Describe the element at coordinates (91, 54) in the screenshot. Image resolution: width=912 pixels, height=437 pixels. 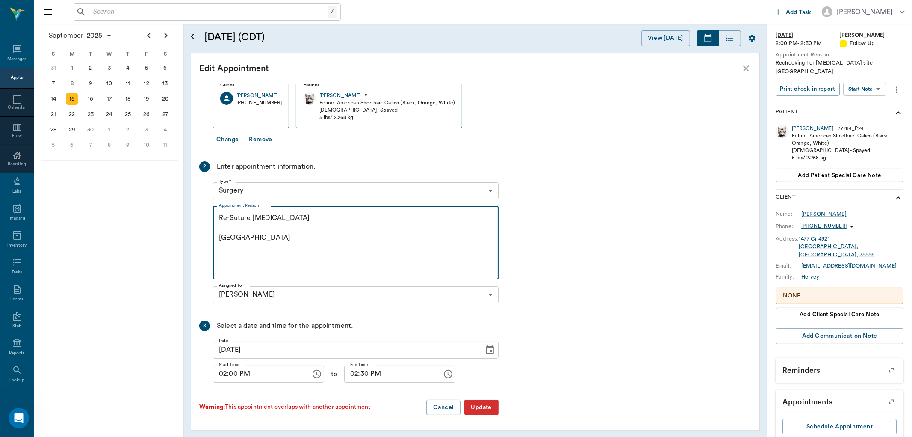
I see `div: T` at that location.